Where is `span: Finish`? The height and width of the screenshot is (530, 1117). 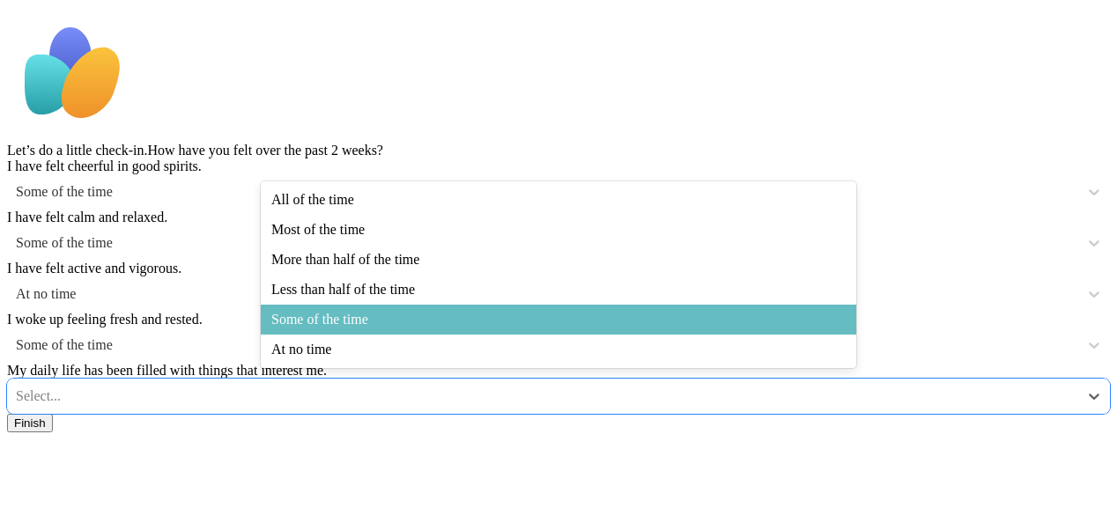
span: Finish is located at coordinates (30, 423).